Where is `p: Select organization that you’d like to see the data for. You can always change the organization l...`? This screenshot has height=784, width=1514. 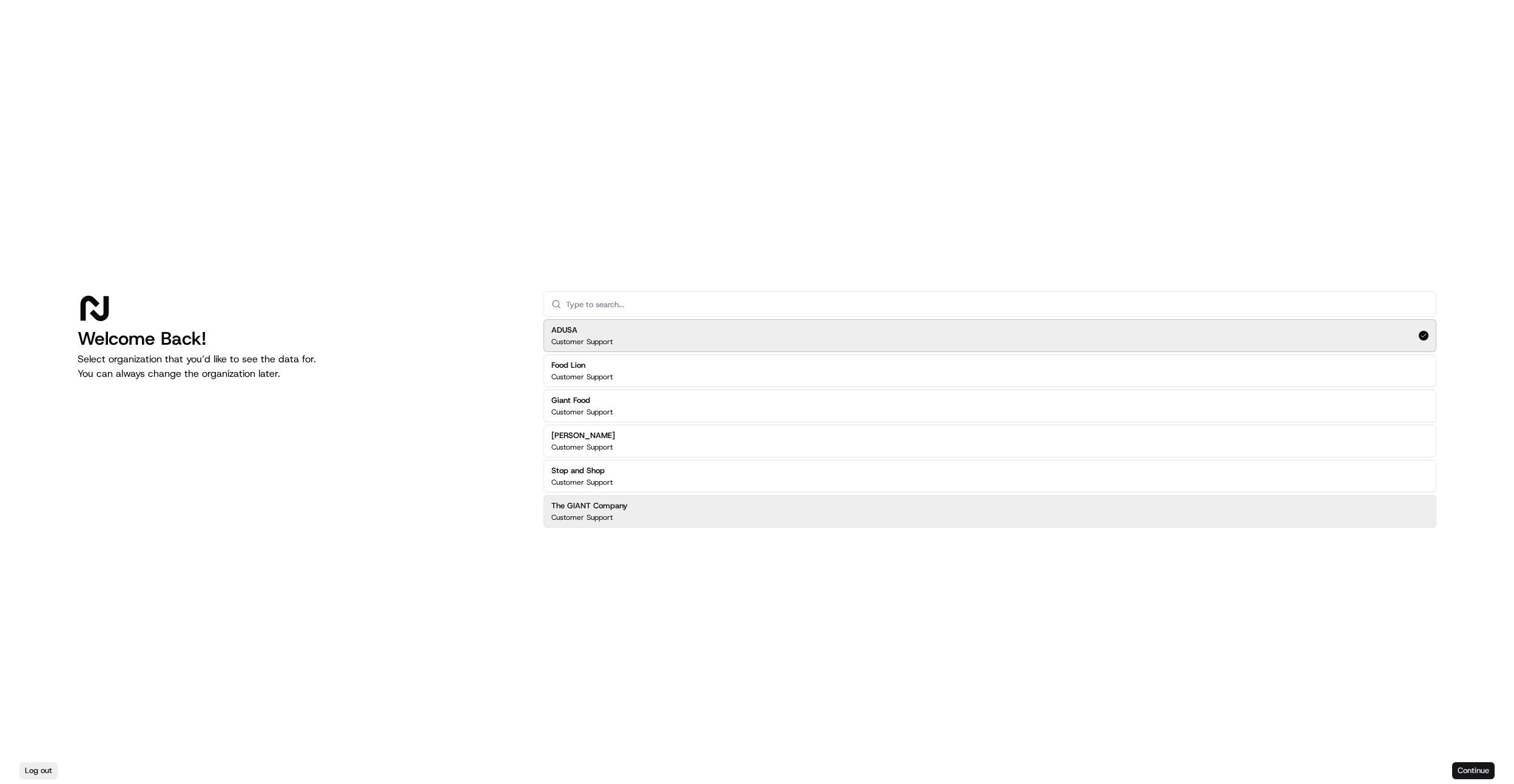 p: Select organization that you’d like to see the data for. You can always change the organization l... is located at coordinates (301, 367).